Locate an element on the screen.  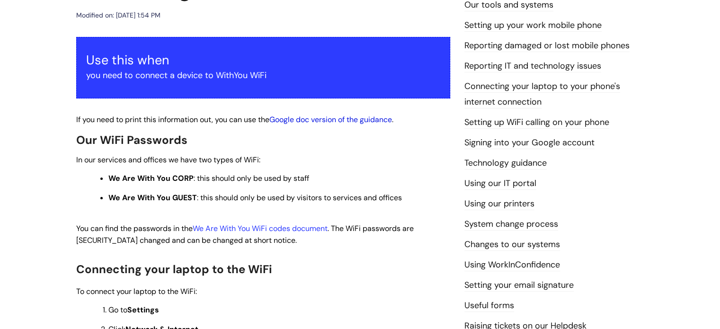
strong: We Are With You CORP is located at coordinates (151, 178).